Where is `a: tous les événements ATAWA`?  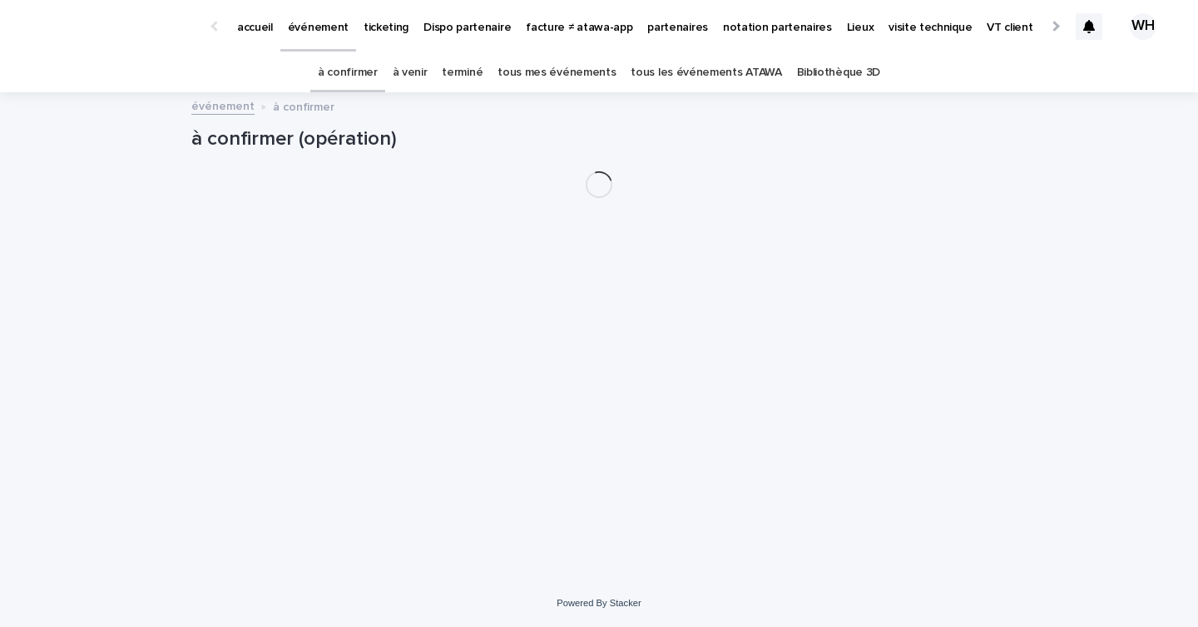
a: tous les événements ATAWA is located at coordinates (706, 72).